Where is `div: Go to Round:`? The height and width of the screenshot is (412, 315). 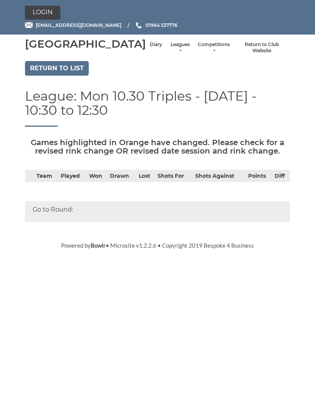 div: Go to Round: is located at coordinates (157, 212).